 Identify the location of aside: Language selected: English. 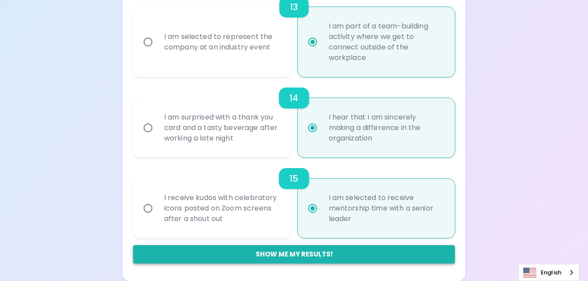
(548, 272).